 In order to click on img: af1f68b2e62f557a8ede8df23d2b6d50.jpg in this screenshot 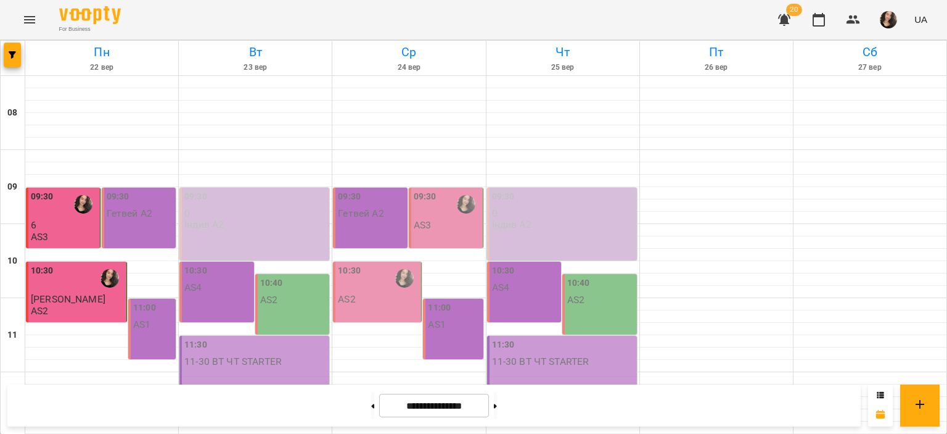, I will do `click(889, 20)`.